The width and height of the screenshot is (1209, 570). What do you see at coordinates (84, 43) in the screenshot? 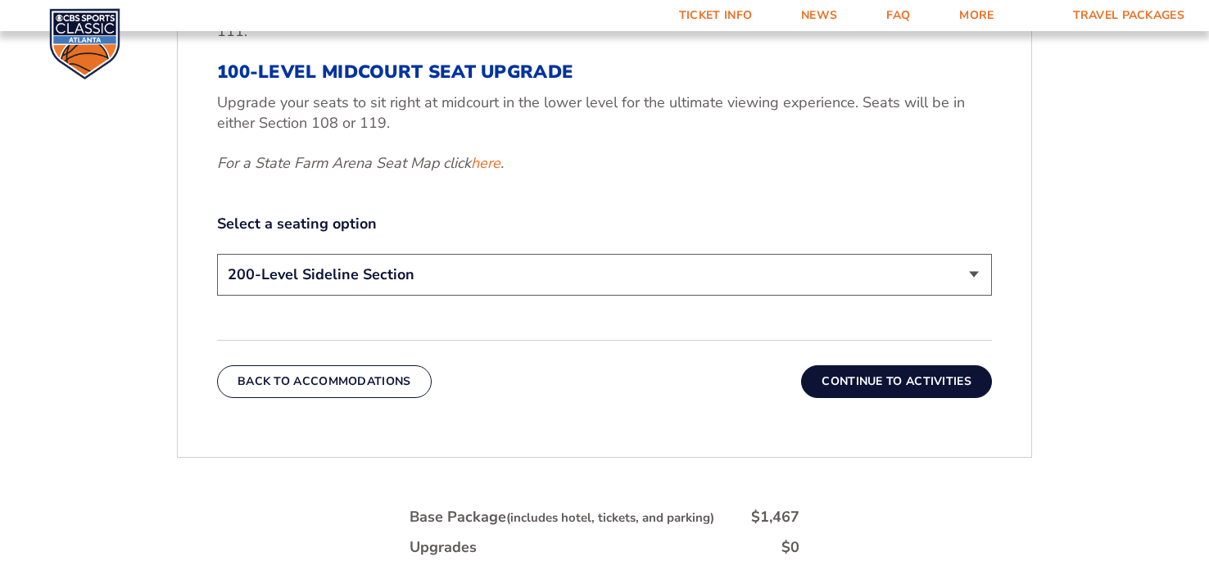
I see `img: CBS Sports Classic` at bounding box center [84, 43].